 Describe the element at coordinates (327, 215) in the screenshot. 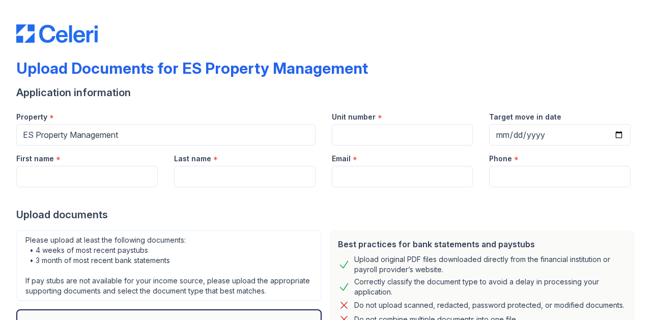

I see `div: Upload documents` at that location.